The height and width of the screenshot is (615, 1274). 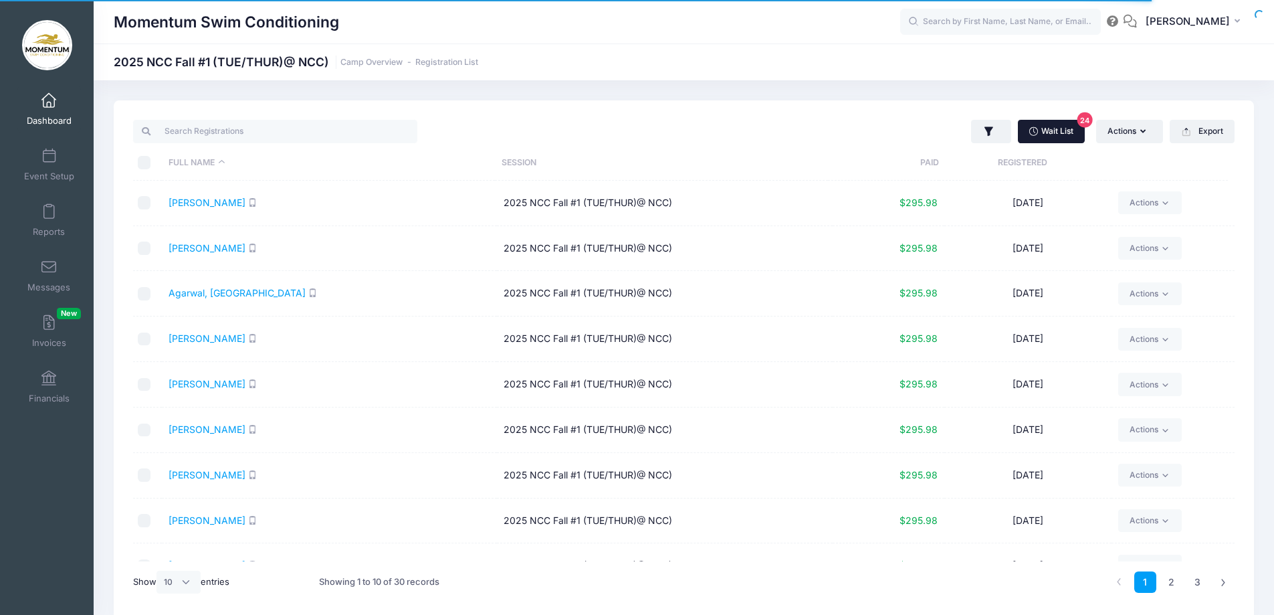 I want to click on th: Session: activate to sort column ascending, so click(x=662, y=163).